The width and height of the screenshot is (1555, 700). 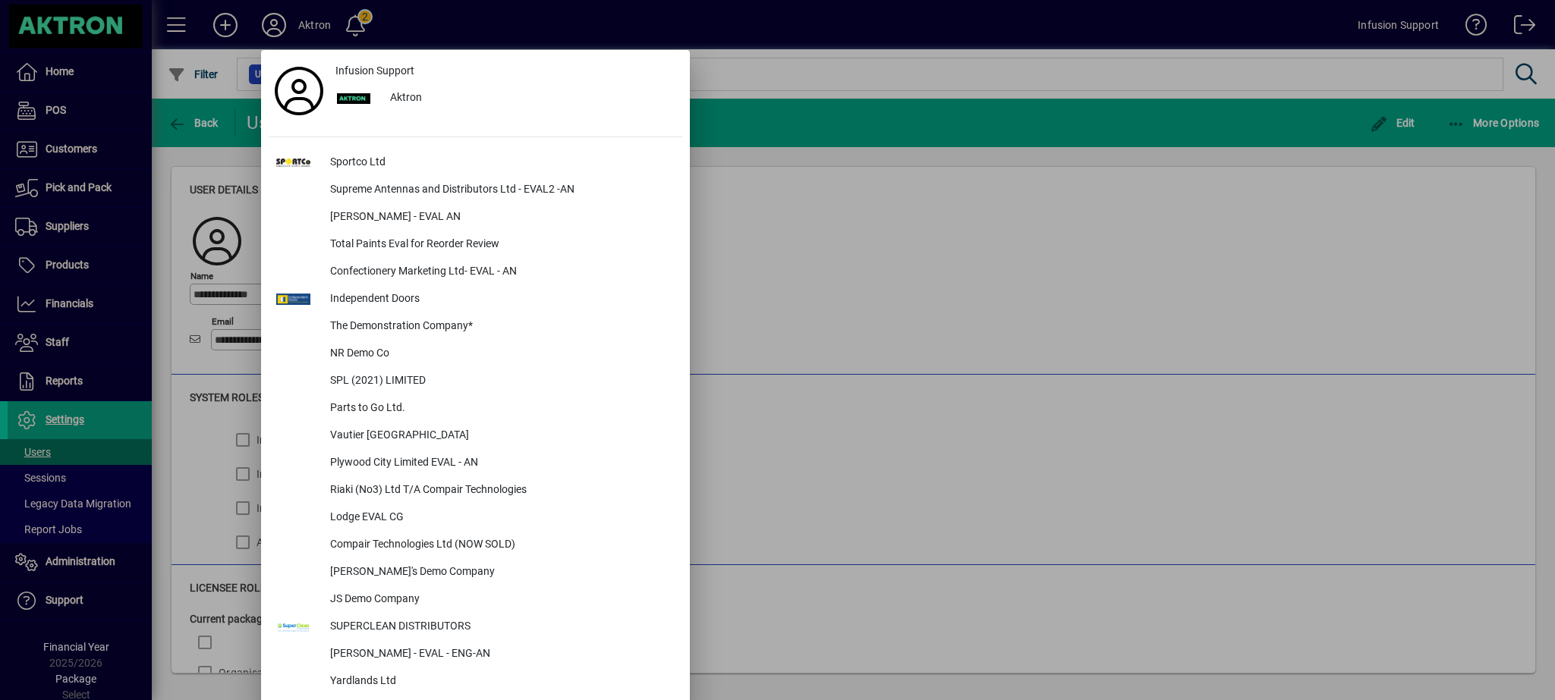 What do you see at coordinates (500, 382) in the screenshot?
I see `div: SPL (2021) LIMITED` at bounding box center [500, 382].